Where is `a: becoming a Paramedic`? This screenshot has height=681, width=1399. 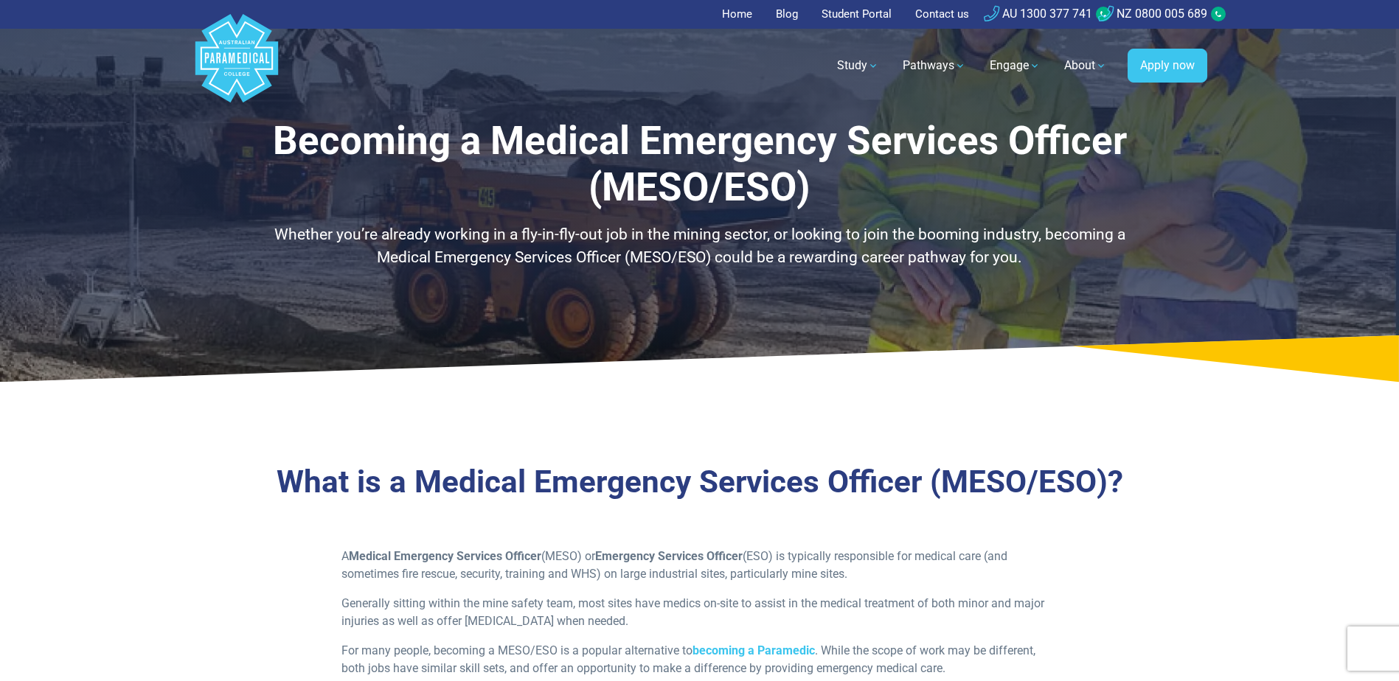 a: becoming a Paramedic is located at coordinates (753, 650).